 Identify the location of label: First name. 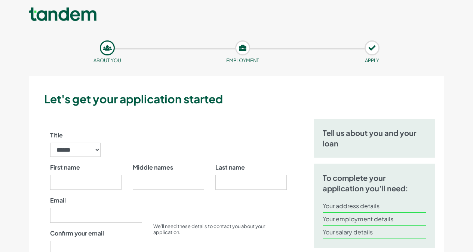
(65, 167).